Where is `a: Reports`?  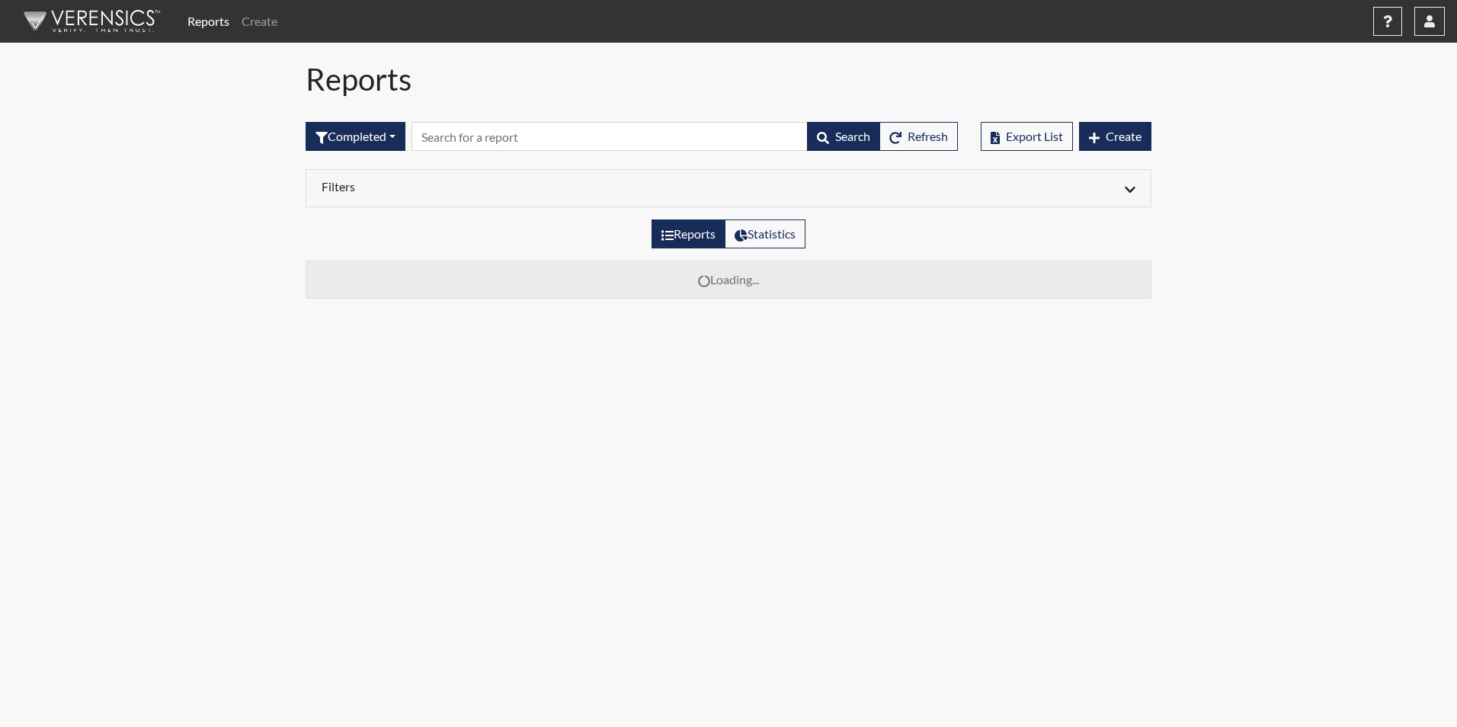 a: Reports is located at coordinates (208, 21).